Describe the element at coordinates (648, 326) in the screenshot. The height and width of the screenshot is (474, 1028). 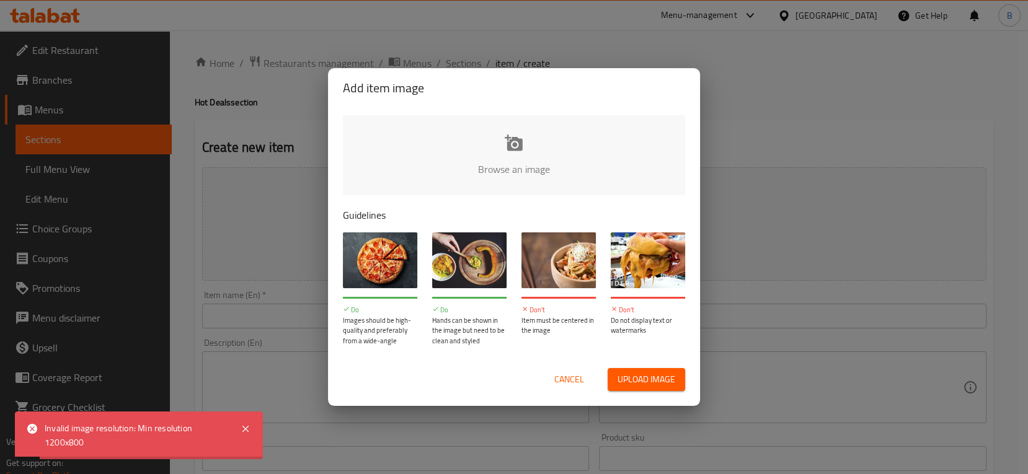
I see `p: Do not display text or watermarks` at that location.